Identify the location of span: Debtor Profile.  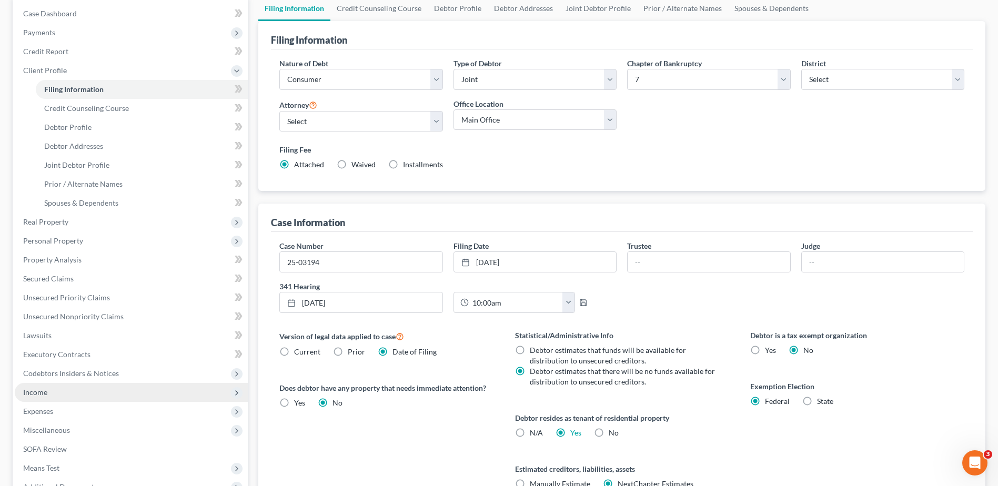
(68, 127).